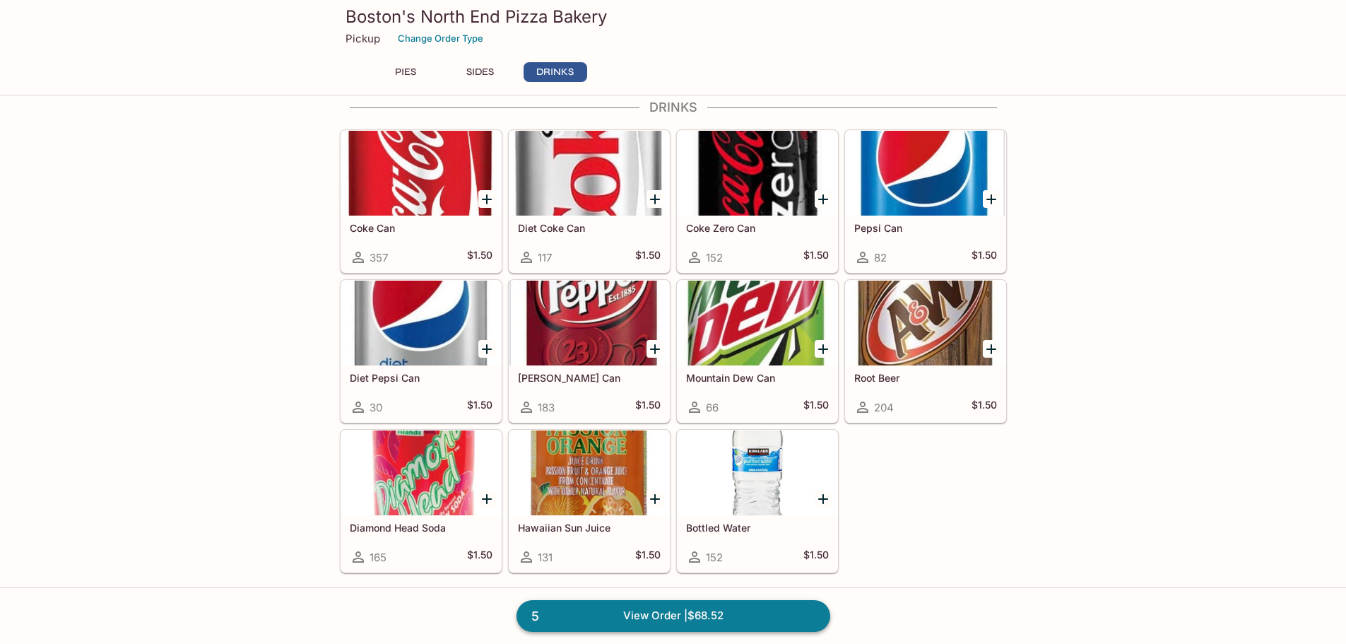  I want to click on h4: DRINKS, so click(673, 107).